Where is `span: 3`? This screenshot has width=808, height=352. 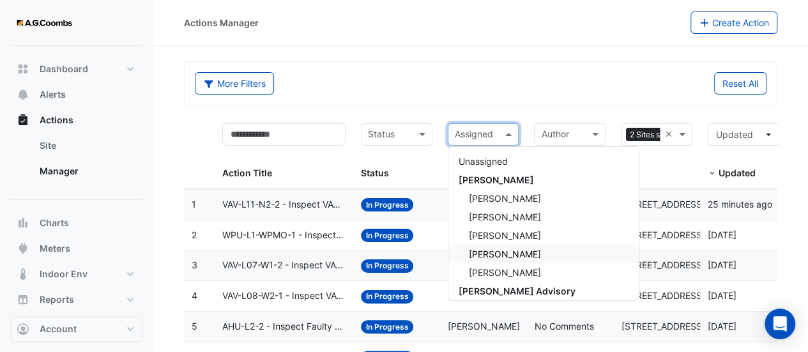 span: 3 is located at coordinates (194, 264).